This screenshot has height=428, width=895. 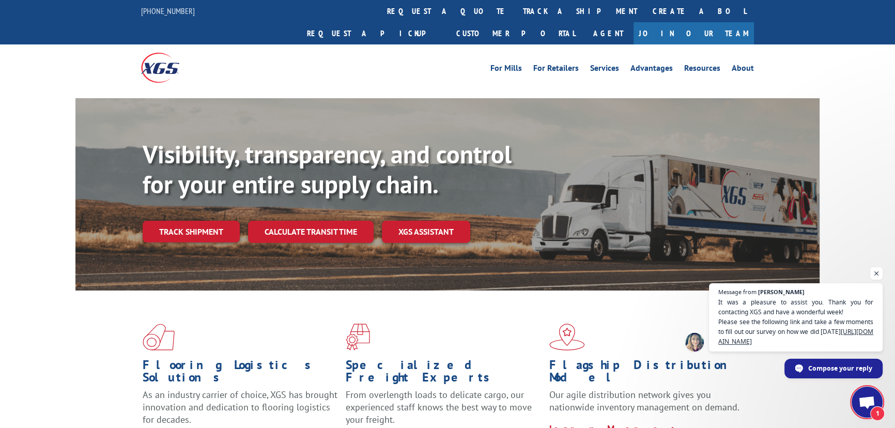 What do you see at coordinates (240, 406) in the screenshot?
I see `span: As an industry carrier of choice, XGS has brought innovation and dedication to flooring logistics...` at bounding box center [240, 406].